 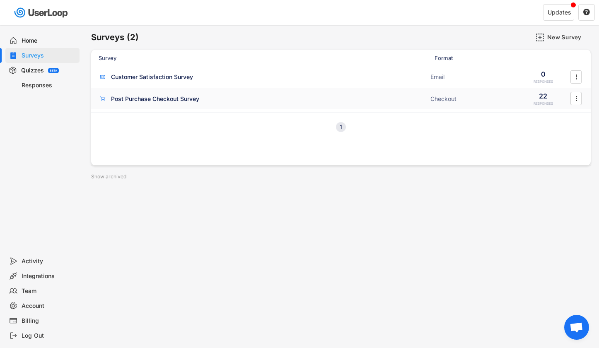 I want to click on div: Quizzes, so click(x=32, y=70).